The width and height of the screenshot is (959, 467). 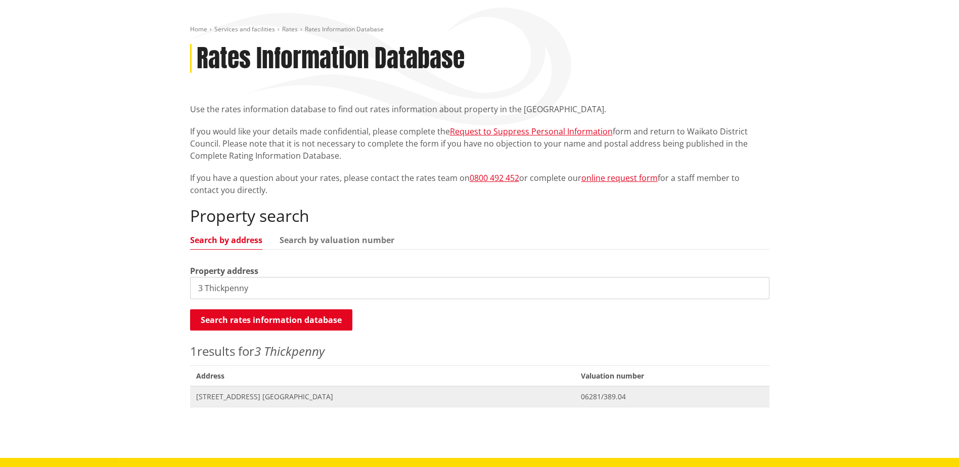 What do you see at coordinates (672, 376) in the screenshot?
I see `span: Valuation number` at bounding box center [672, 376].